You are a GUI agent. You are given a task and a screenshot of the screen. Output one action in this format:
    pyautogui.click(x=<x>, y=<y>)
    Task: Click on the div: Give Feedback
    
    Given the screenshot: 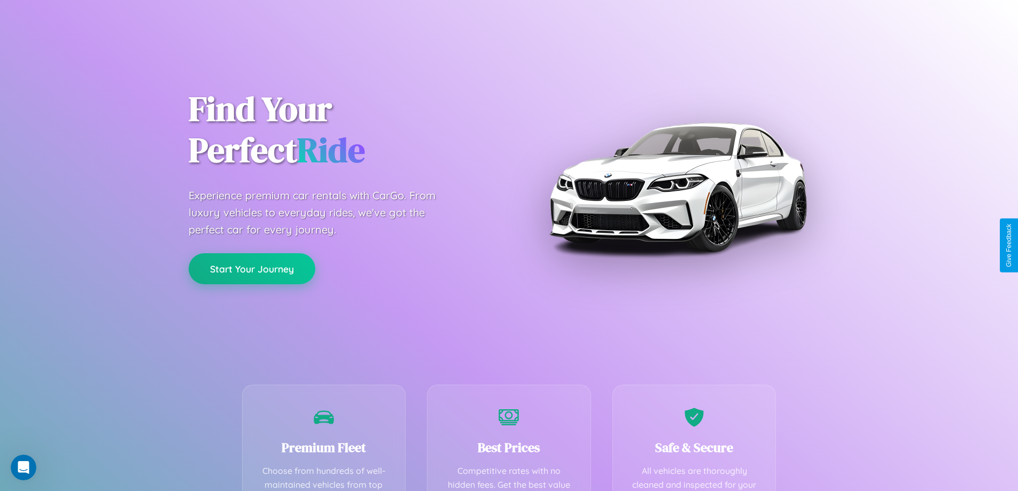 What is the action you would take?
    pyautogui.click(x=1009, y=245)
    